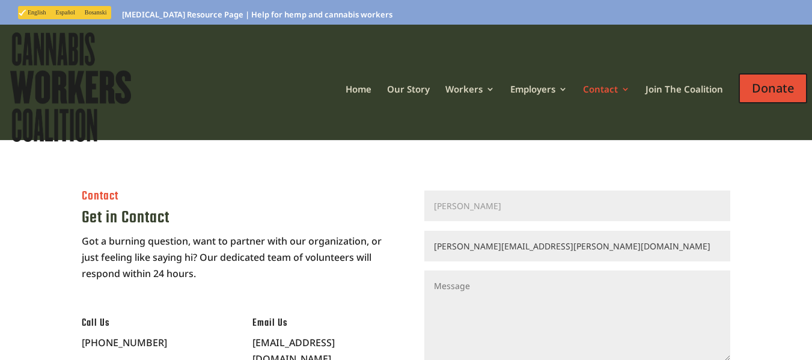  I want to click on a: English, so click(34, 13).